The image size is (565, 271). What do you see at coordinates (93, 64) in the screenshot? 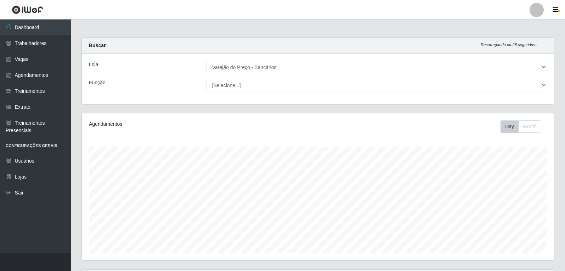
I see `label: Loja` at bounding box center [93, 64].